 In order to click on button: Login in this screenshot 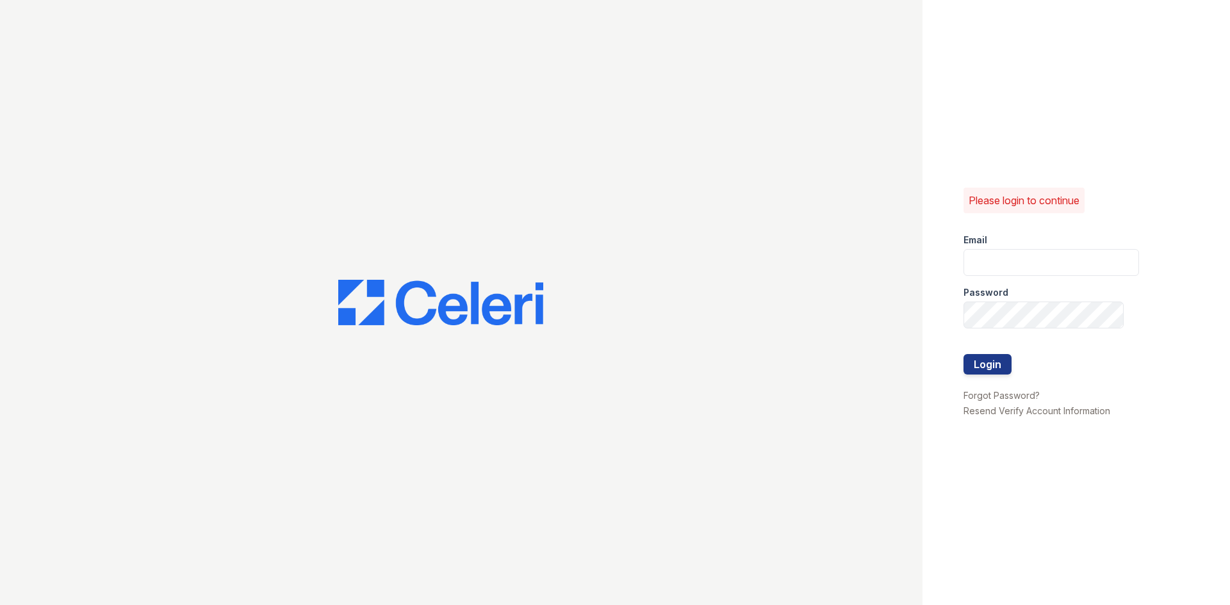, I will do `click(987, 364)`.